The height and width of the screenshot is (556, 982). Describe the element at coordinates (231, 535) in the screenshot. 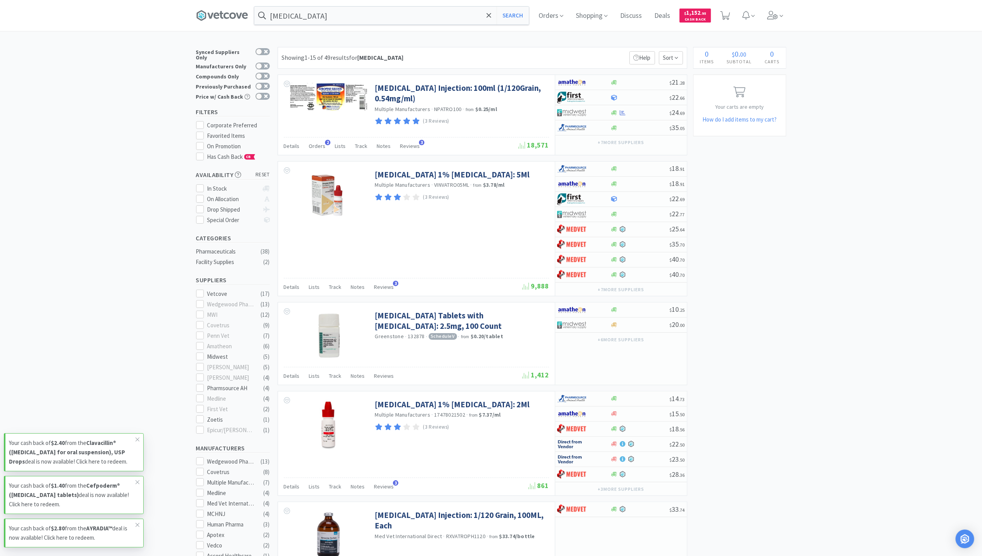

I see `div: Apotex` at that location.